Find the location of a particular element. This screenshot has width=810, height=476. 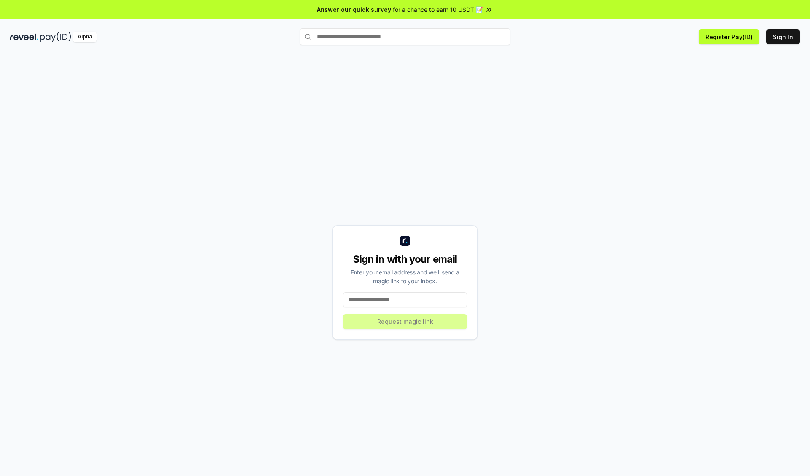

span: Answer our quick survey is located at coordinates (354, 9).